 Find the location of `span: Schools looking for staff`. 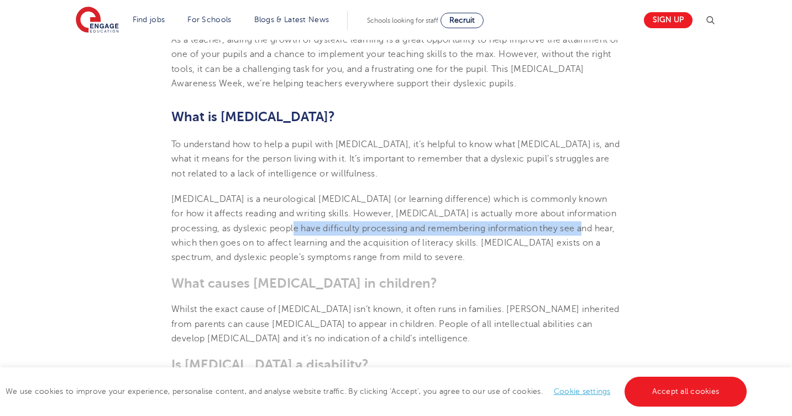

span: Schools looking for staff is located at coordinates (403, 20).